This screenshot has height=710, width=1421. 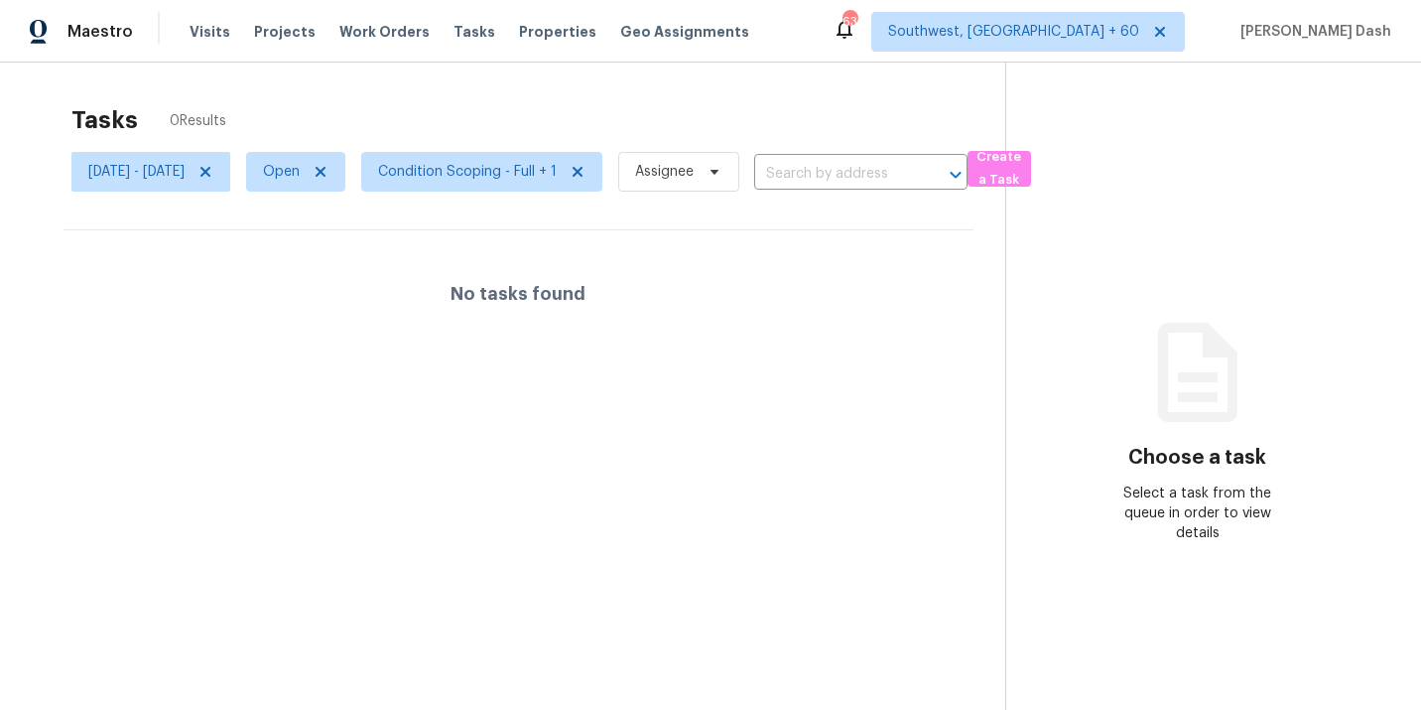 What do you see at coordinates (685, 32) in the screenshot?
I see `span: Geo Assignments` at bounding box center [685, 32].